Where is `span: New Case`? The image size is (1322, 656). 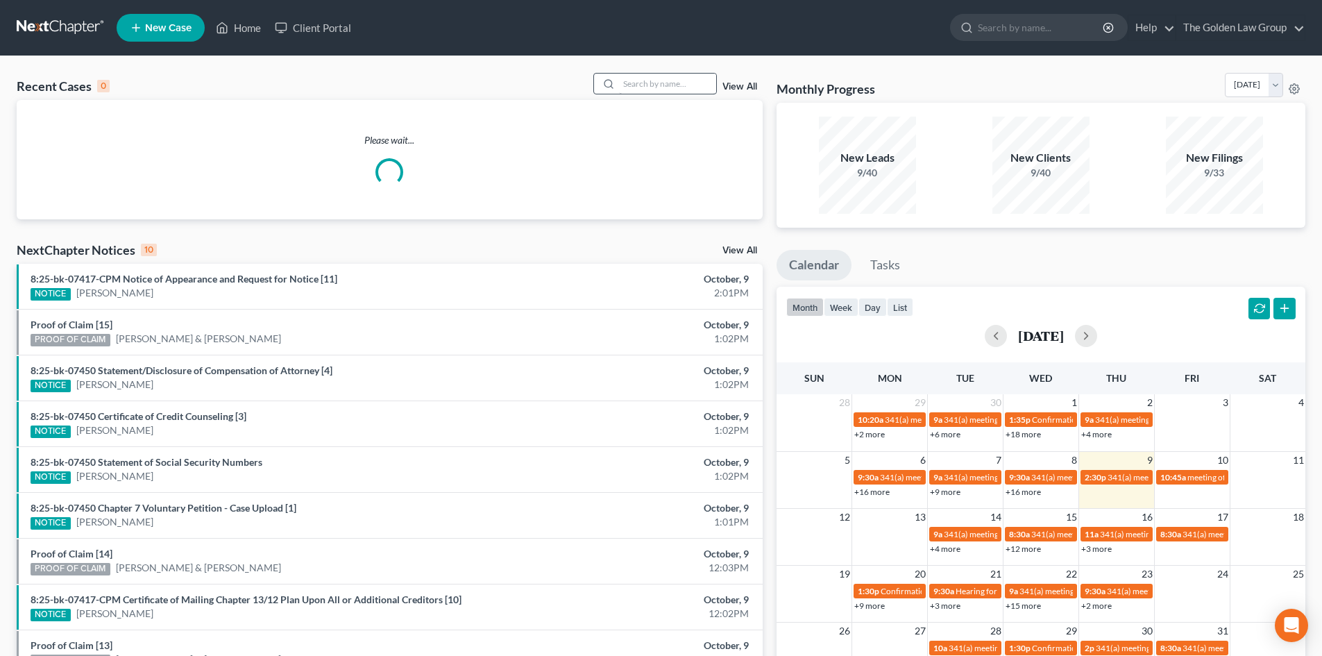 span: New Case is located at coordinates (168, 28).